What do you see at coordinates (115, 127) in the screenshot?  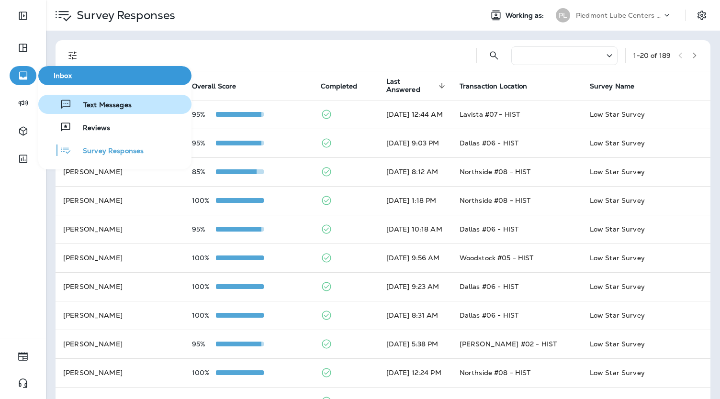 I see `button: Reviews` at bounding box center [115, 127].